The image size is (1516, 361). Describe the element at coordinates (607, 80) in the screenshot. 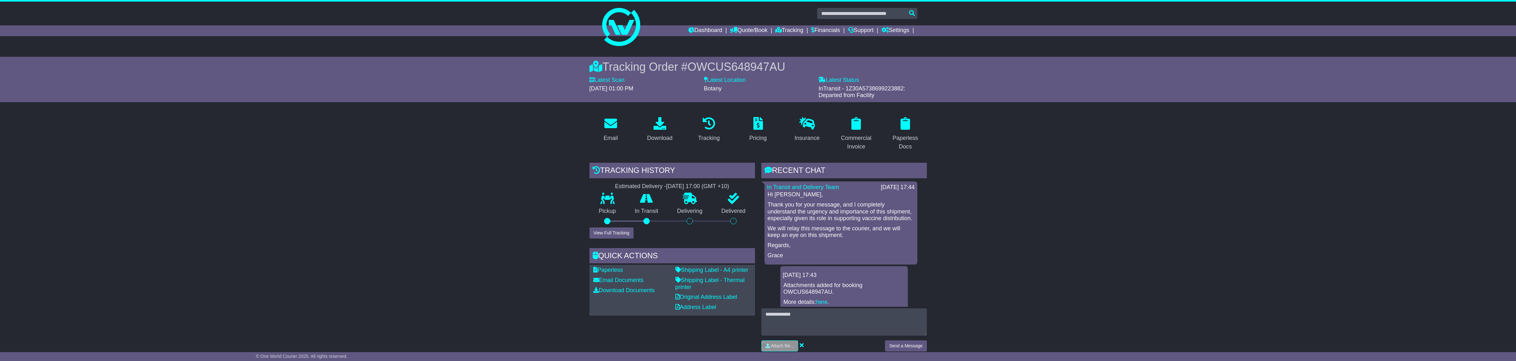

I see `label: Latest Scan` at that location.